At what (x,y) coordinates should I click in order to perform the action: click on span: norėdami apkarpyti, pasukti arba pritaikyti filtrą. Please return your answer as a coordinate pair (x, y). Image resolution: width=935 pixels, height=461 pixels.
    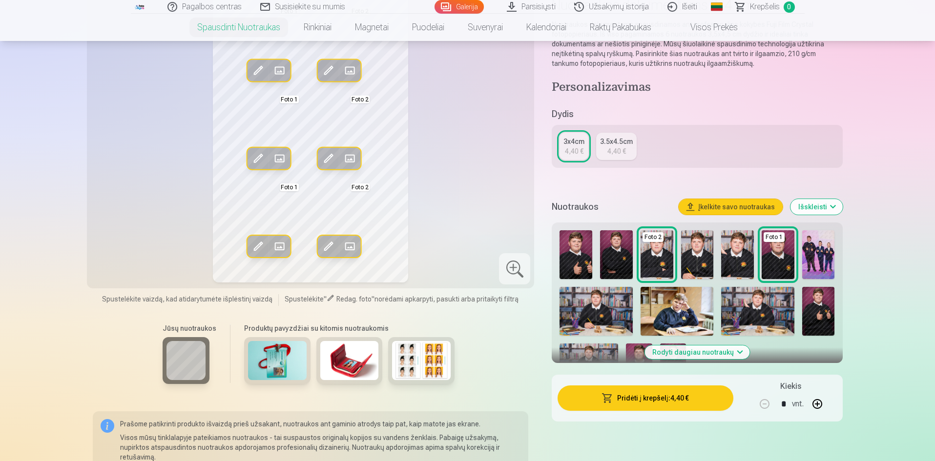
    Looking at the image, I should click on (446, 299).